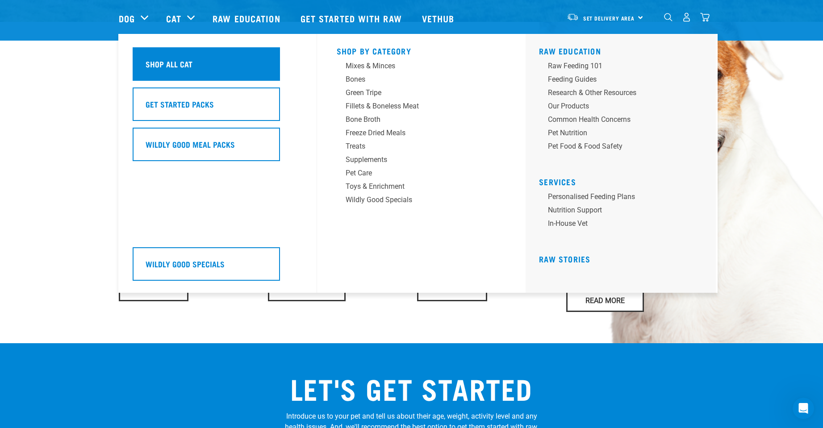 Image resolution: width=823 pixels, height=428 pixels. I want to click on a: Dog, so click(127, 18).